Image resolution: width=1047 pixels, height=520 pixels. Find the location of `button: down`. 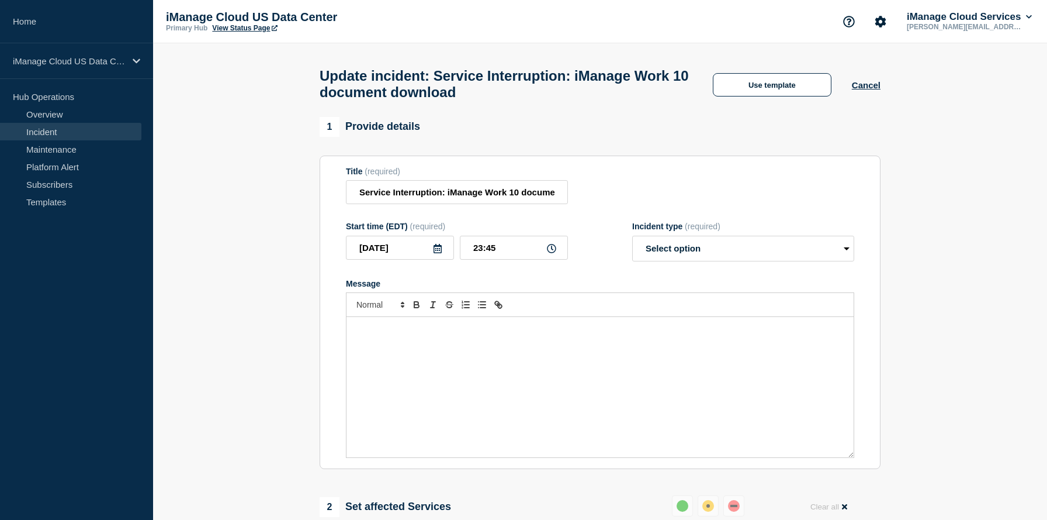

button: down is located at coordinates (734, 506).